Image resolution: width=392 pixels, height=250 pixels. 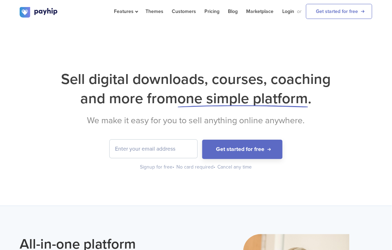 I want to click on img: logo.svg, so click(x=39, y=12).